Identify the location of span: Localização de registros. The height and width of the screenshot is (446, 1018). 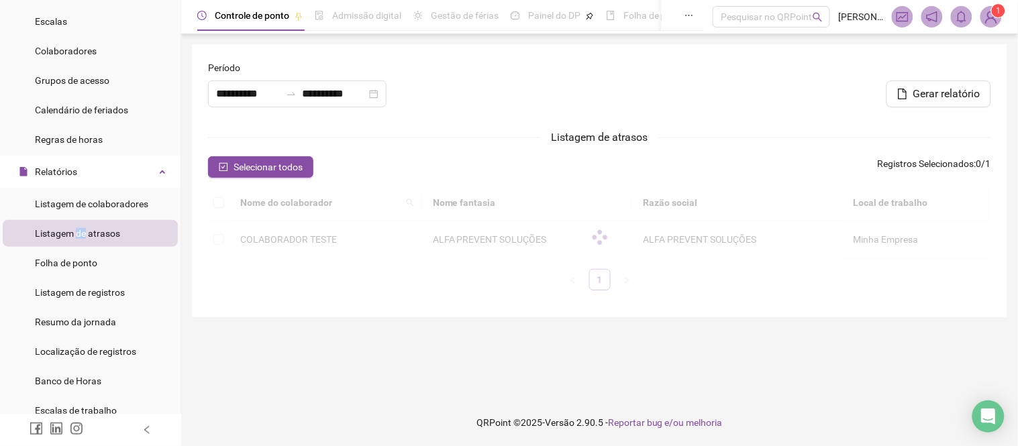
(85, 352).